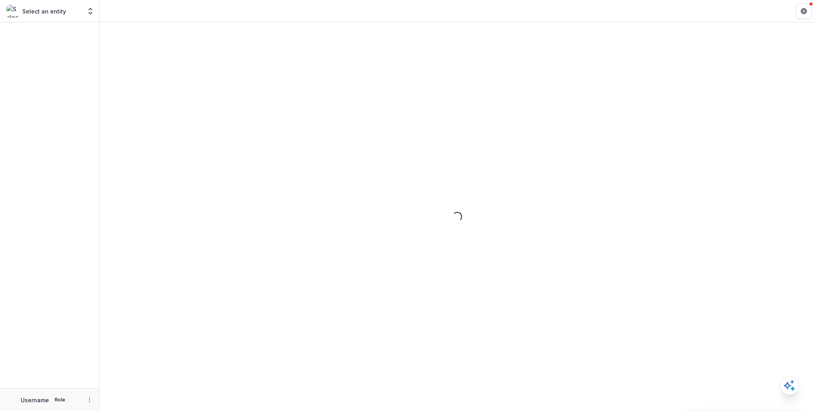  Describe the element at coordinates (13, 11) in the screenshot. I see `img: Select an entity` at that location.